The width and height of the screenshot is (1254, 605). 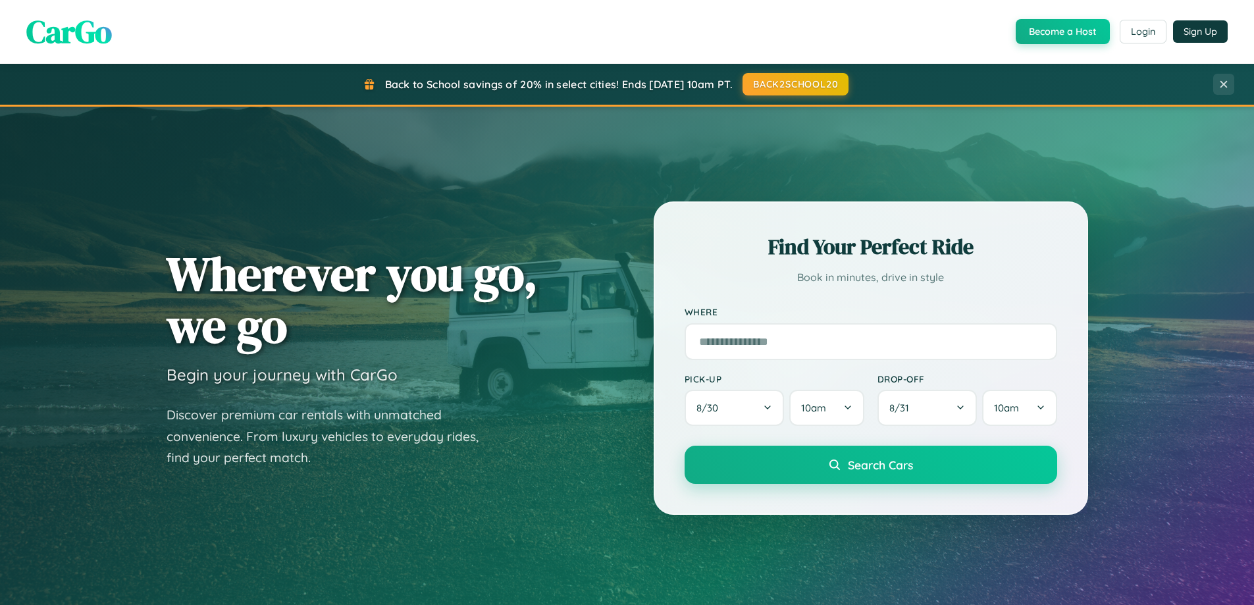 What do you see at coordinates (880, 465) in the screenshot?
I see `span: Search Cars` at bounding box center [880, 465].